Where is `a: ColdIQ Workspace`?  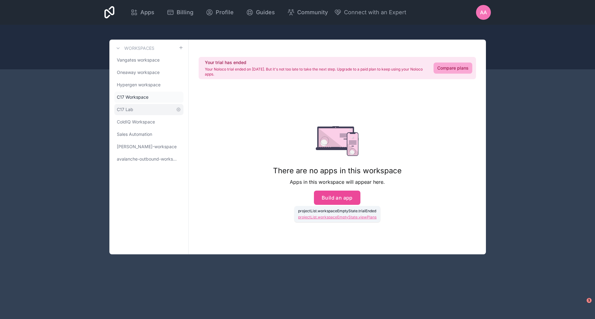 a: ColdIQ Workspace is located at coordinates (149, 122).